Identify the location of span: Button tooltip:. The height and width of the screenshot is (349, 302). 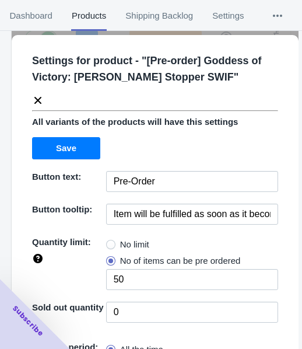
(62, 209).